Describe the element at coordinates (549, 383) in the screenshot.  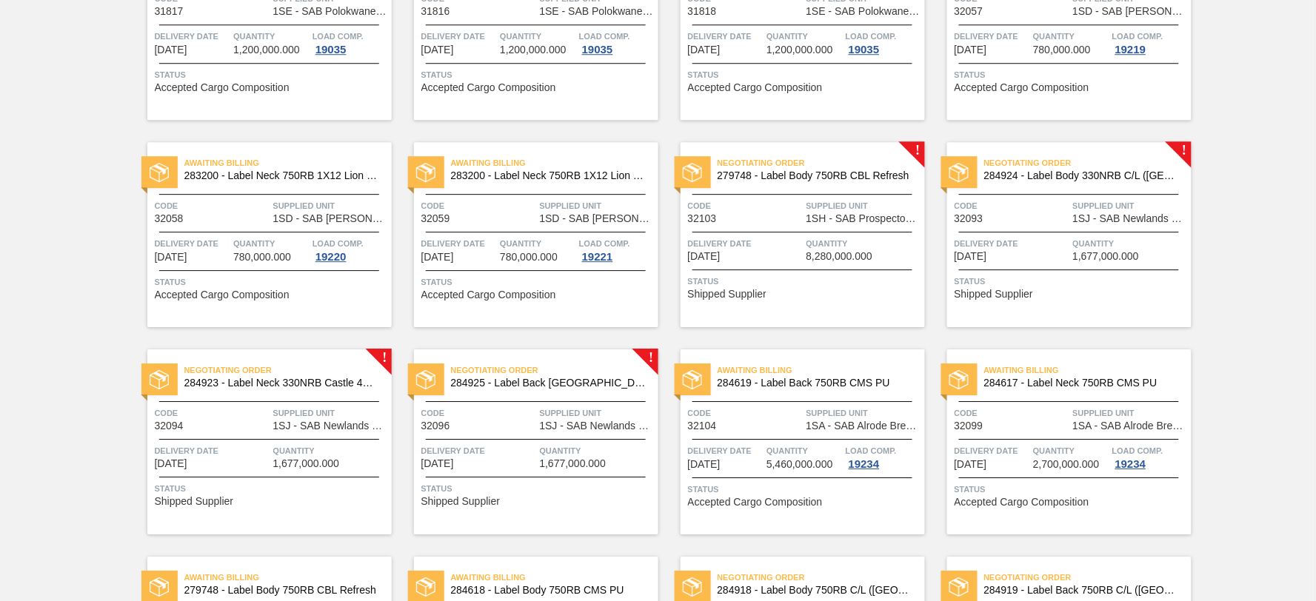
I see `span: 284925 - Label Back 330NRB Castle (Hogwarts)` at that location.